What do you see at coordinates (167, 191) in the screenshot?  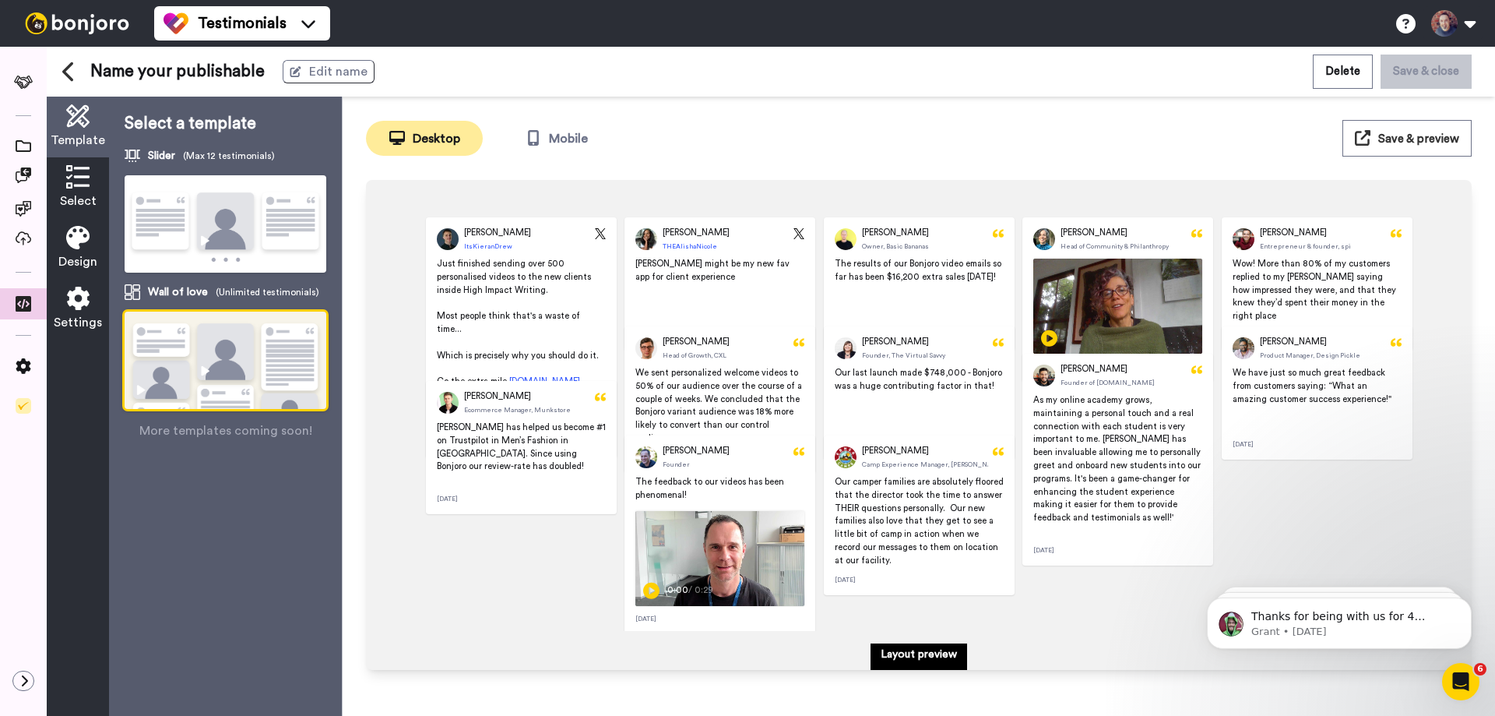 I see `span: Thanks for being with us for 4 months - it's flown by! How can we make the next 4 months even bet...` at bounding box center [167, 191].